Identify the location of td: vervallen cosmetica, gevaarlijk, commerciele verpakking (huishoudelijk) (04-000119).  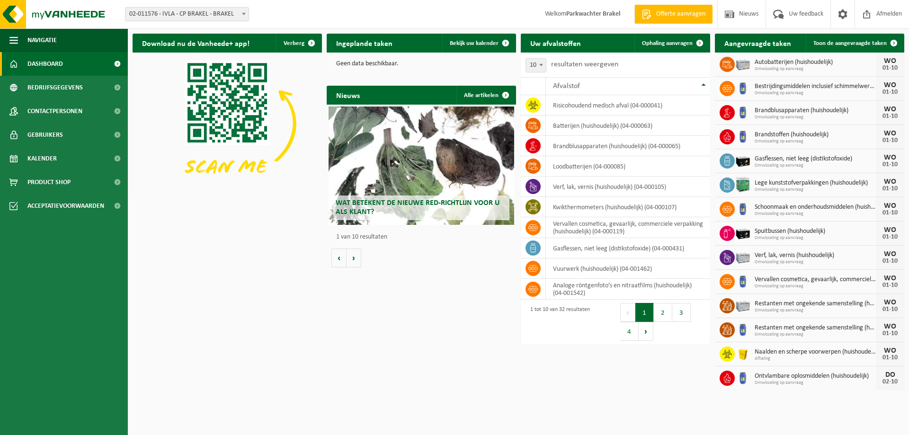
(628, 228).